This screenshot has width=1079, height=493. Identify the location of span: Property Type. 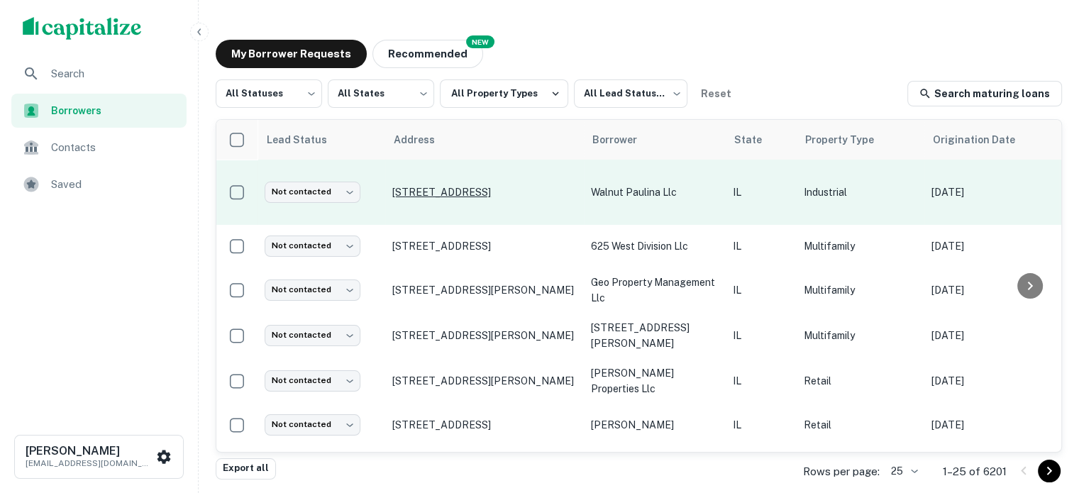
(849, 140).